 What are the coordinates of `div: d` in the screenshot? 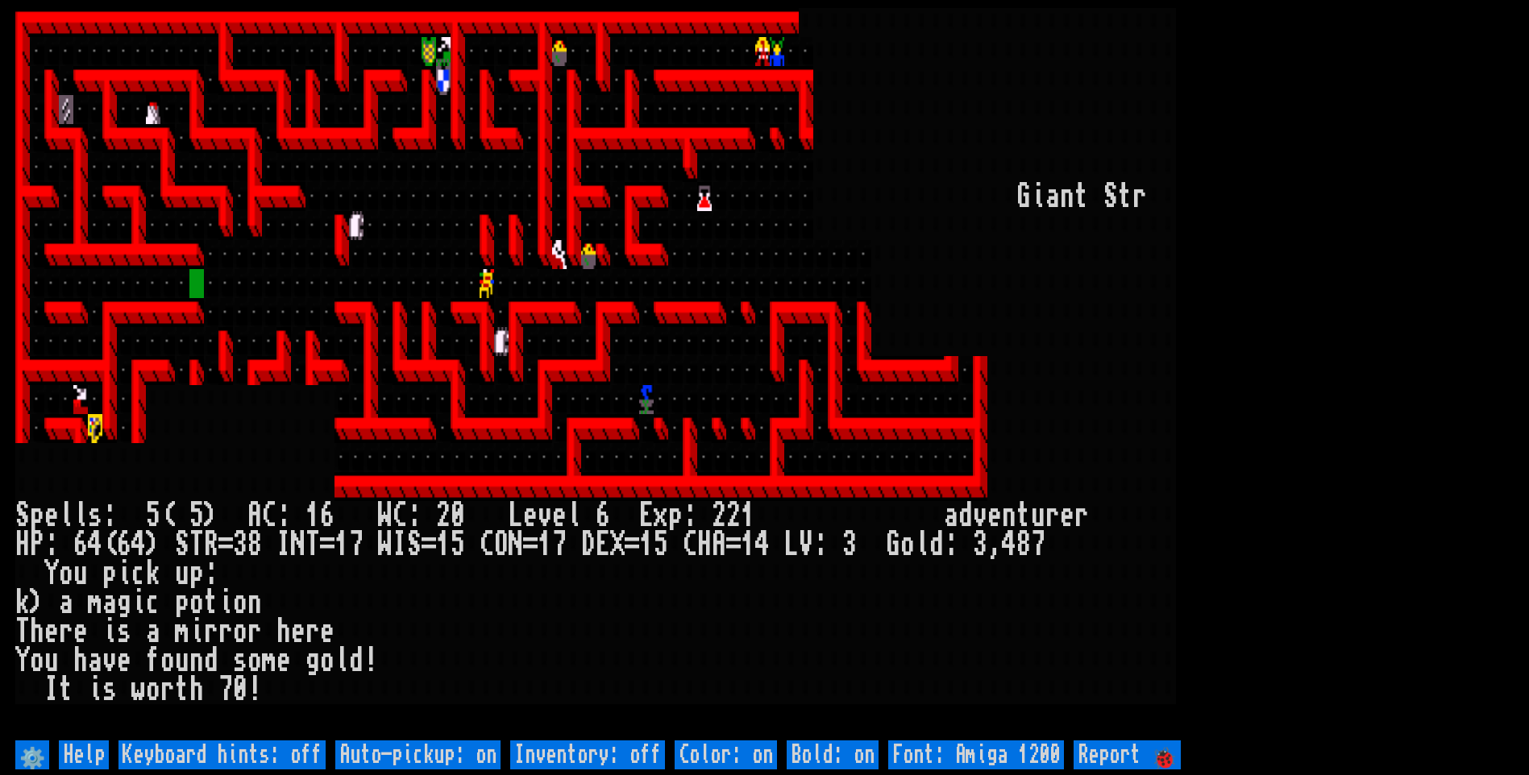 It's located at (356, 661).